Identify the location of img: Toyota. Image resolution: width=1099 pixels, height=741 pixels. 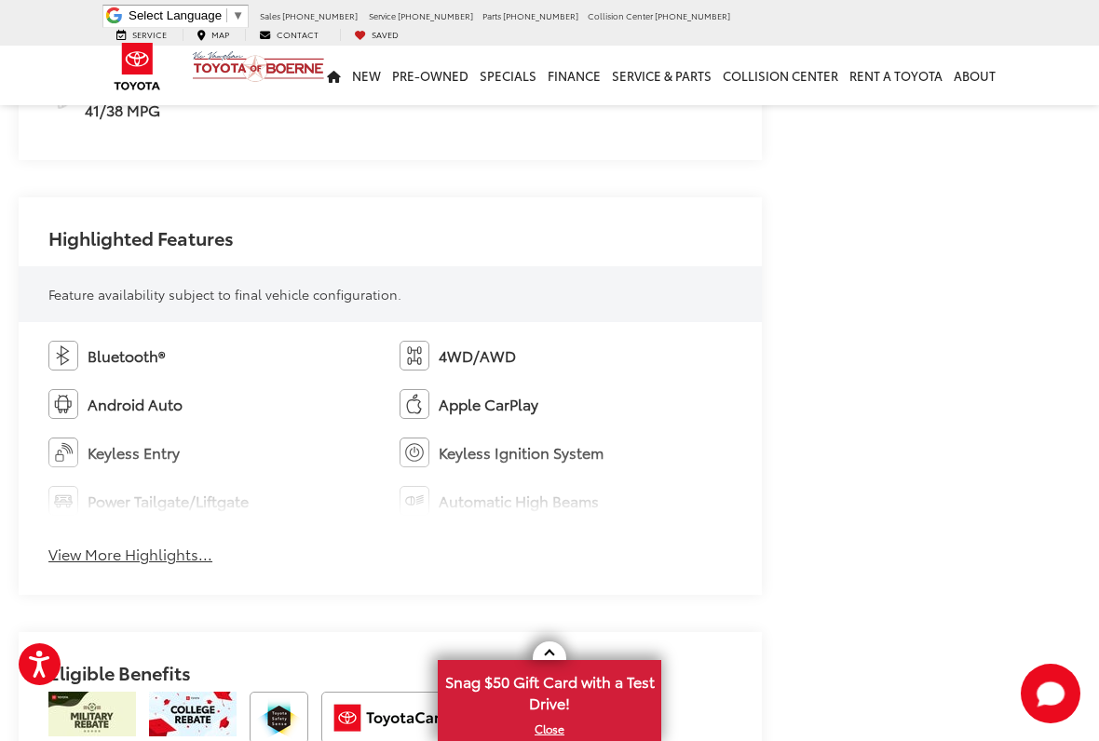
(137, 66).